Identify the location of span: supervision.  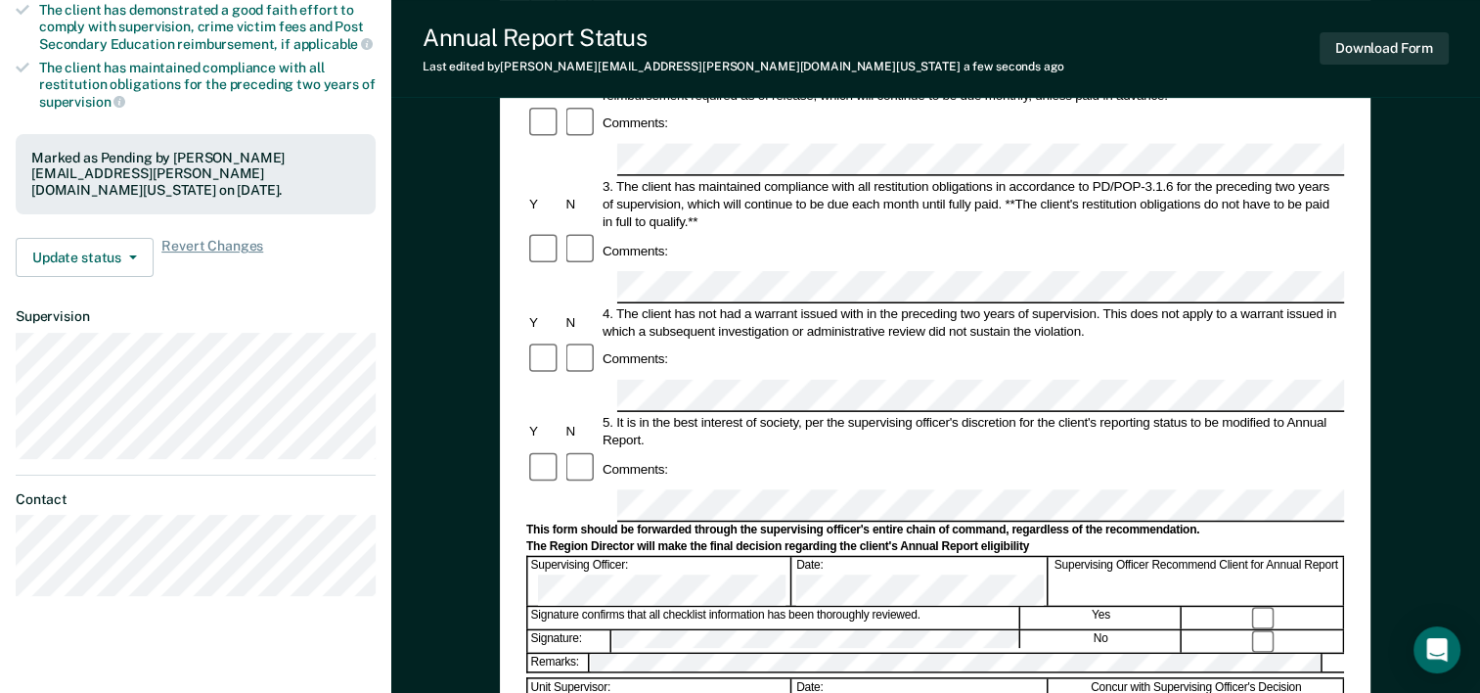
(82, 102).